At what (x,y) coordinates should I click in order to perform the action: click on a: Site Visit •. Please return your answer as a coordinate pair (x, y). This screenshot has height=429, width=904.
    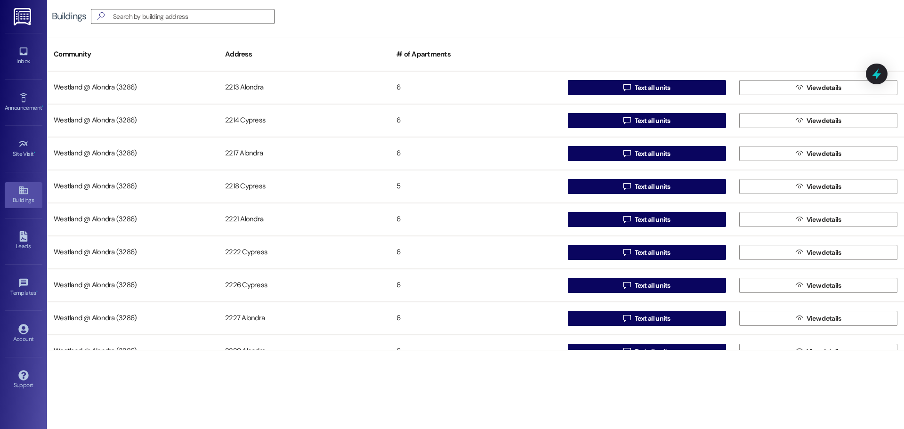
    Looking at the image, I should click on (24, 149).